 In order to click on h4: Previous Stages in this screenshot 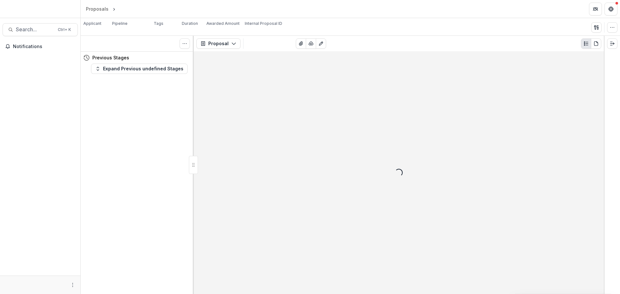, I will do `click(111, 57)`.